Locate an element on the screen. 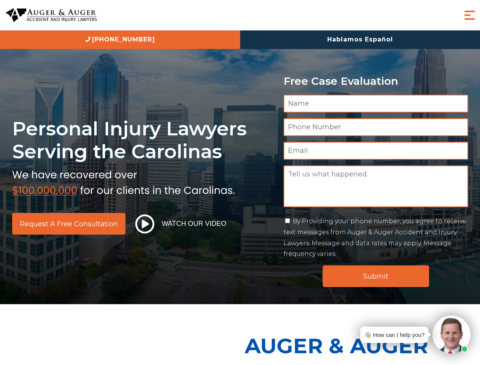 The image size is (480, 365). input: Email is located at coordinates (376, 151).